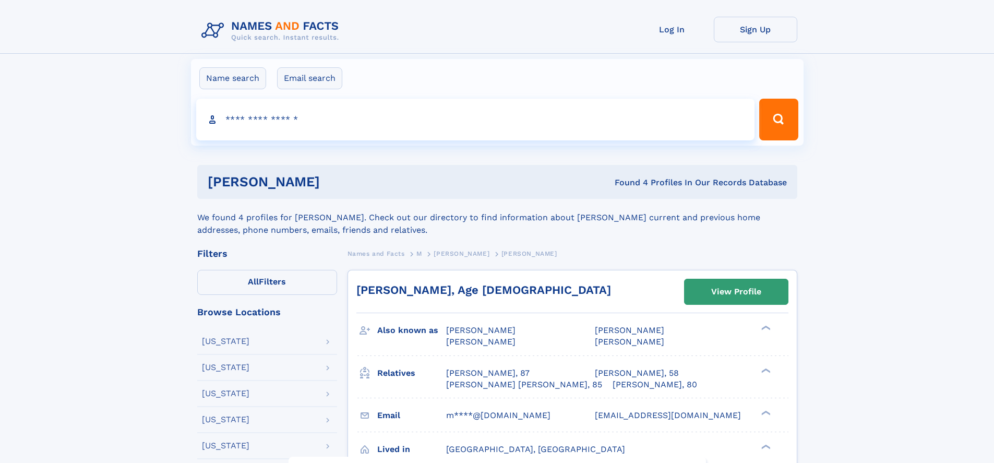 The image size is (994, 463). Describe the element at coordinates (412, 449) in the screenshot. I see `h3: Lived in` at that location.